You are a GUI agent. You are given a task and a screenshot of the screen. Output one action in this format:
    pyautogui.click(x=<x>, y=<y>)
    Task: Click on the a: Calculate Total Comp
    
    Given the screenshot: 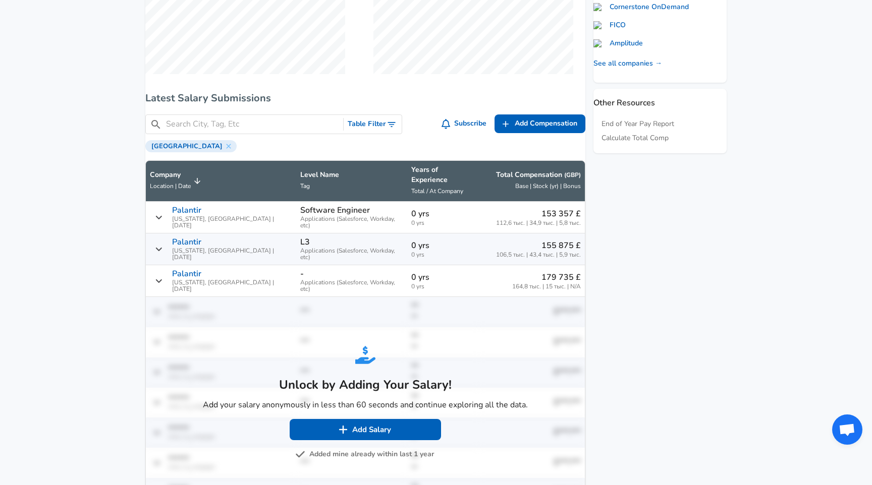 What is the action you would take?
    pyautogui.click(x=635, y=138)
    